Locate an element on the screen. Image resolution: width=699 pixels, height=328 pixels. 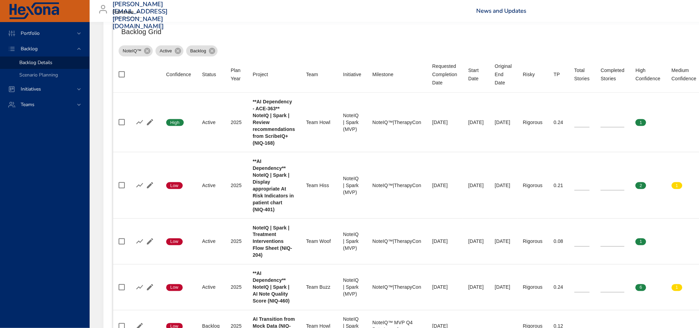
span: 2 is located at coordinates (641, 186).